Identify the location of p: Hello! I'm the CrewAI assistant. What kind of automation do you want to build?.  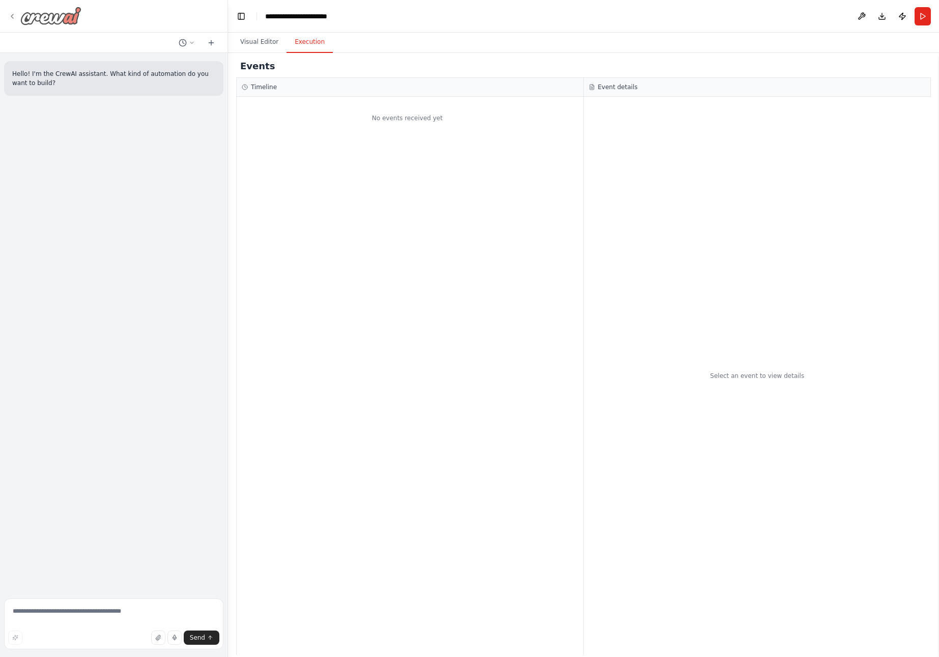
(114, 78).